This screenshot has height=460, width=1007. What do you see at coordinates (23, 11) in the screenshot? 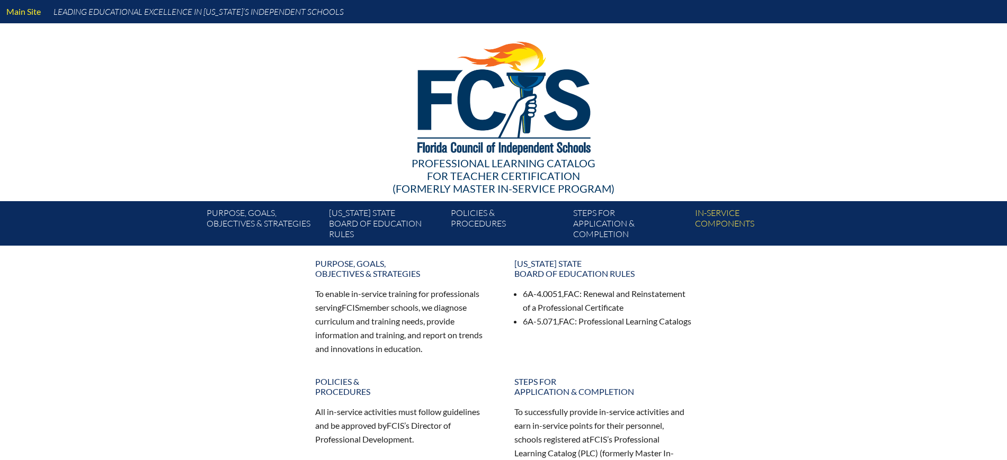
I see `a: Main Site` at bounding box center [23, 11].